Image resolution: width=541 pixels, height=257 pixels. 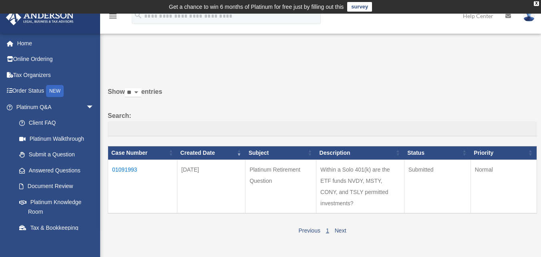 What do you see at coordinates (40, 17) in the screenshot?
I see `img: Anderson Advisors Platinum Portal` at bounding box center [40, 17].